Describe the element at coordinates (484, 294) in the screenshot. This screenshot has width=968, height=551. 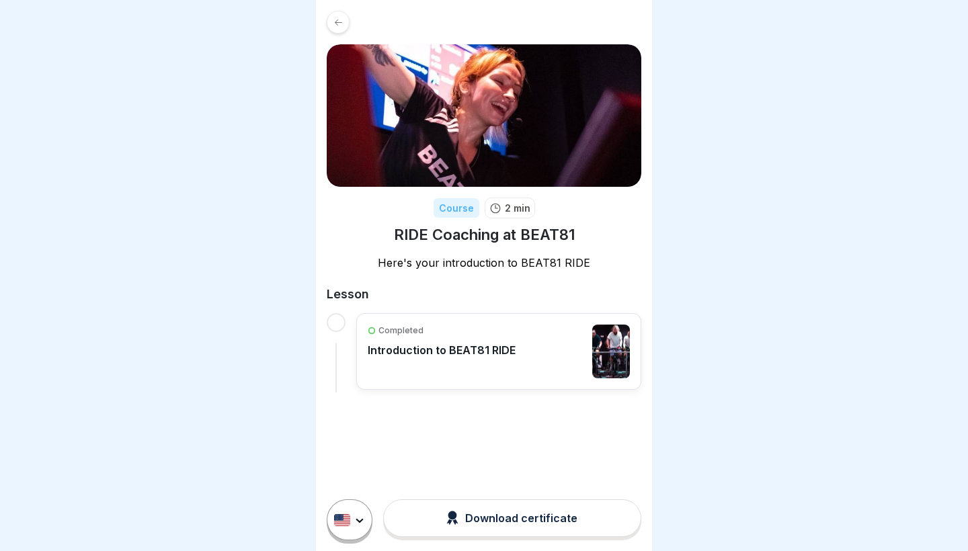
I see `h2: Lesson` at that location.